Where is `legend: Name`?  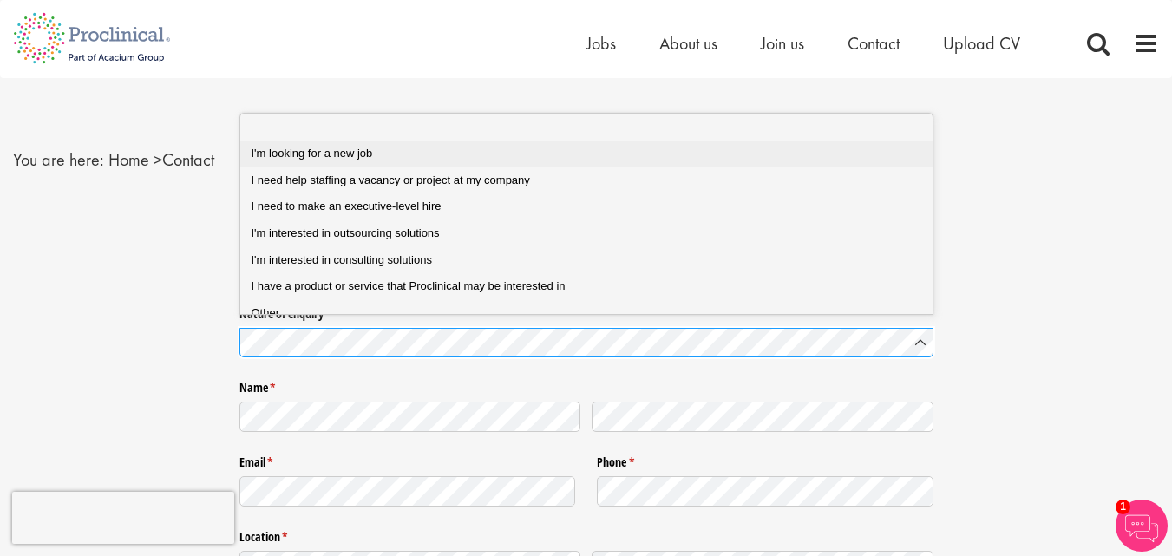 legend: Name is located at coordinates (586, 385).